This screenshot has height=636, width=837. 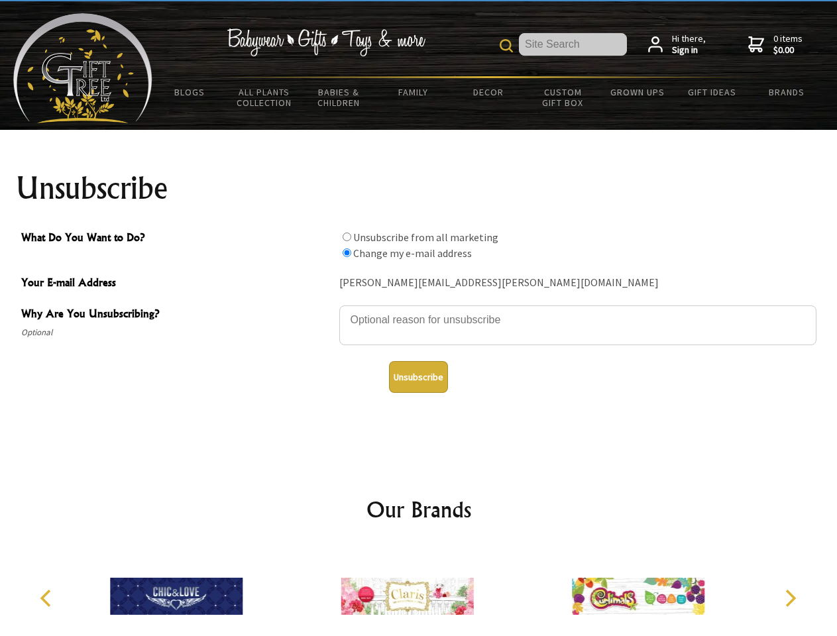 I want to click on button: Next, so click(x=790, y=599).